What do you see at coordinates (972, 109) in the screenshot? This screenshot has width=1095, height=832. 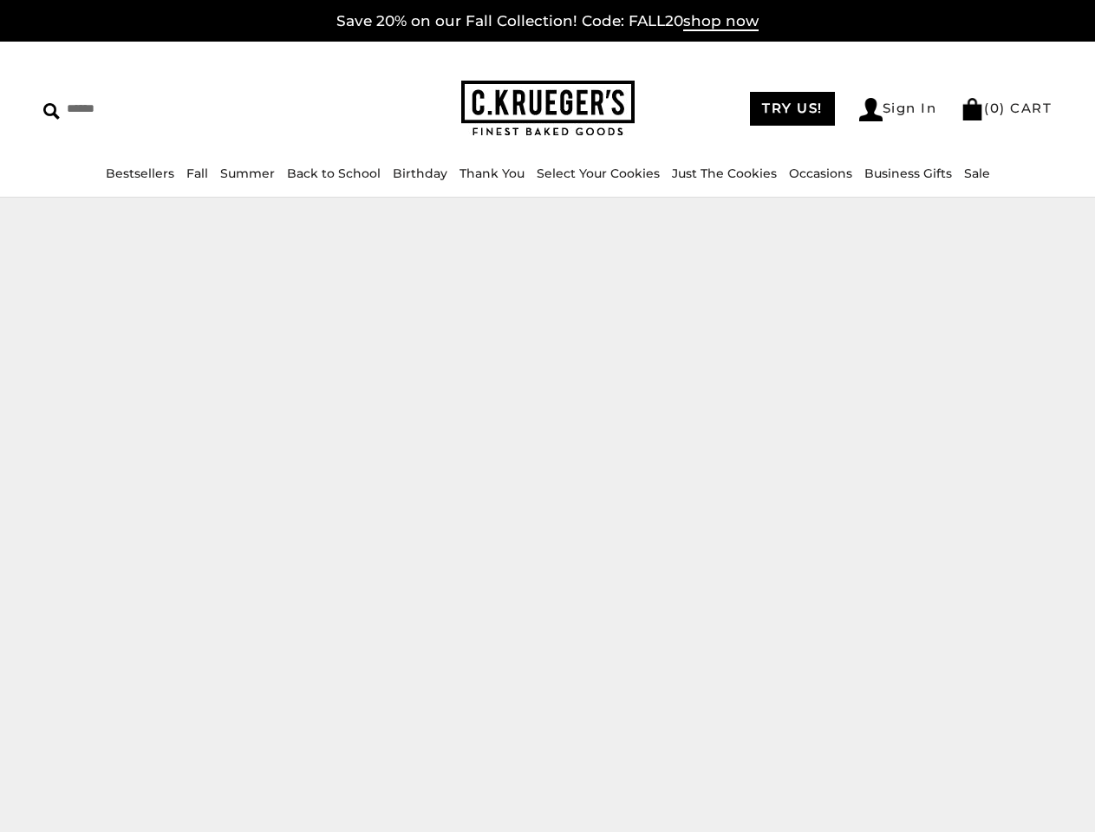 I see `img: Bag` at bounding box center [972, 109].